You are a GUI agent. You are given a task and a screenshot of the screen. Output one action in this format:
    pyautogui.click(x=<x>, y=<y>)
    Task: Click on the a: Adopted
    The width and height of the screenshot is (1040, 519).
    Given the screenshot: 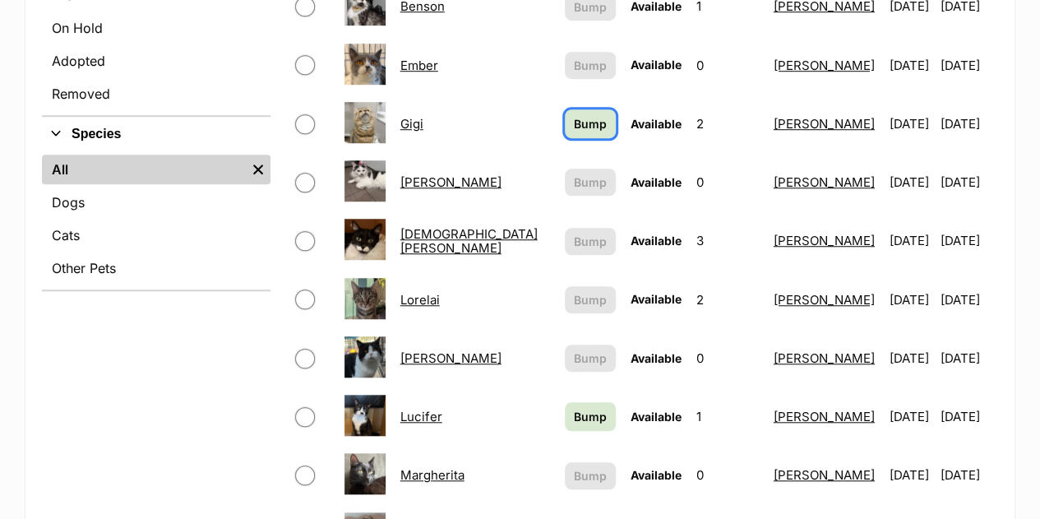 What is the action you would take?
    pyautogui.click(x=156, y=61)
    